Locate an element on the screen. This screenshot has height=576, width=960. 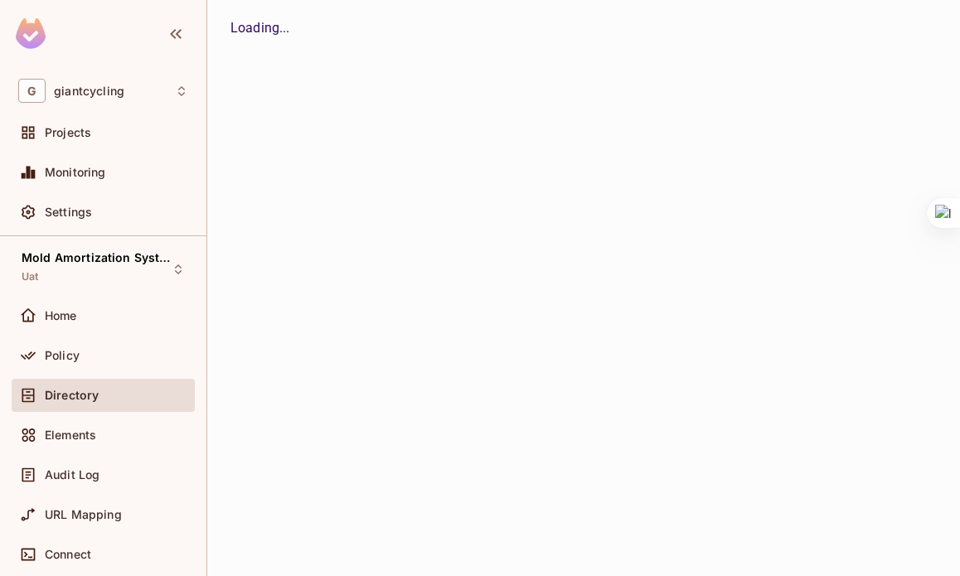
span: URL Mapping is located at coordinates (83, 515).